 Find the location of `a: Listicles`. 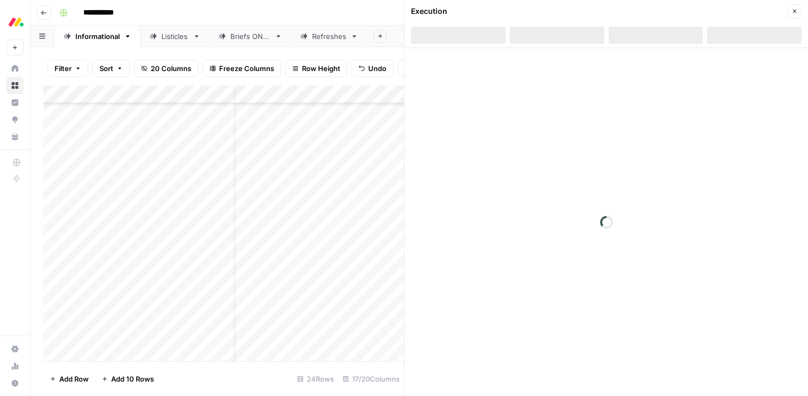

a: Listicles is located at coordinates (175, 36).